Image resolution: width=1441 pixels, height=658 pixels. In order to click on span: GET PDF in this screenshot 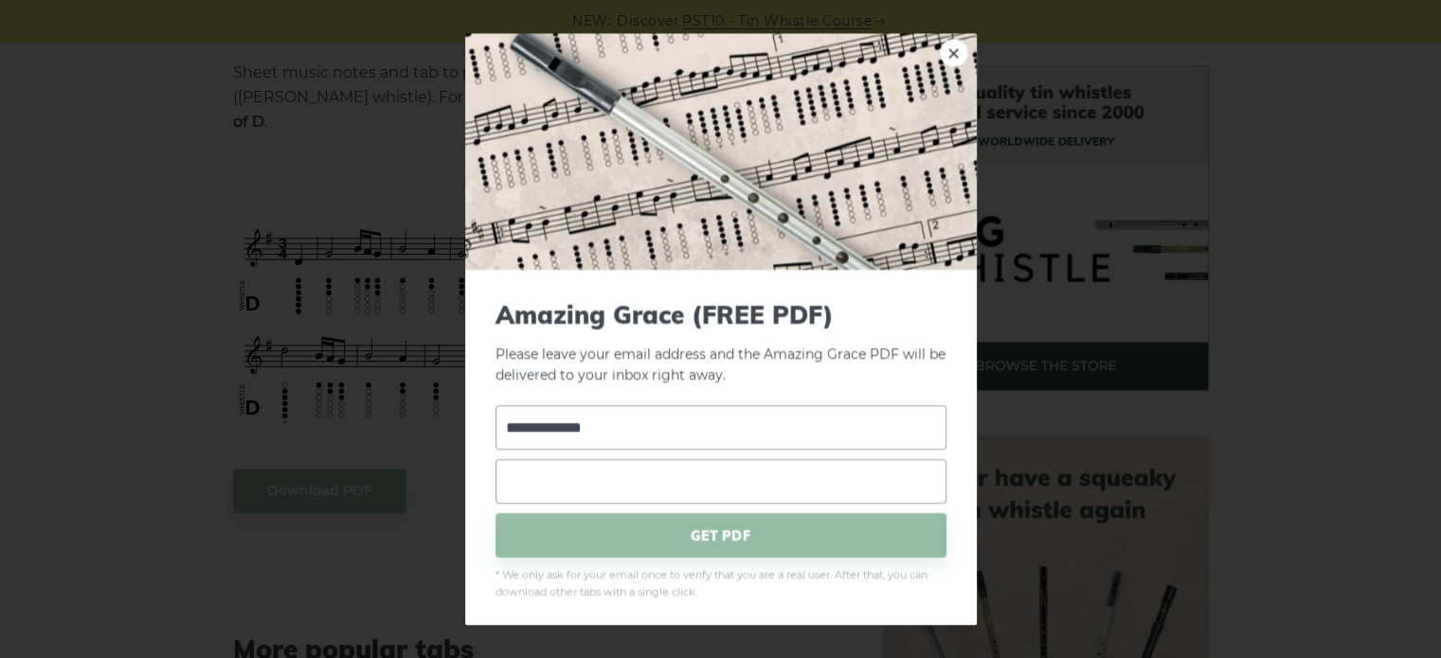, I will do `click(721, 535)`.